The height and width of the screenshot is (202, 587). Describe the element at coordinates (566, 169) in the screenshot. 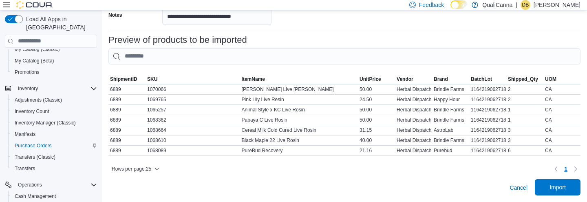

I see `button: Page 1 of 1` at that location.